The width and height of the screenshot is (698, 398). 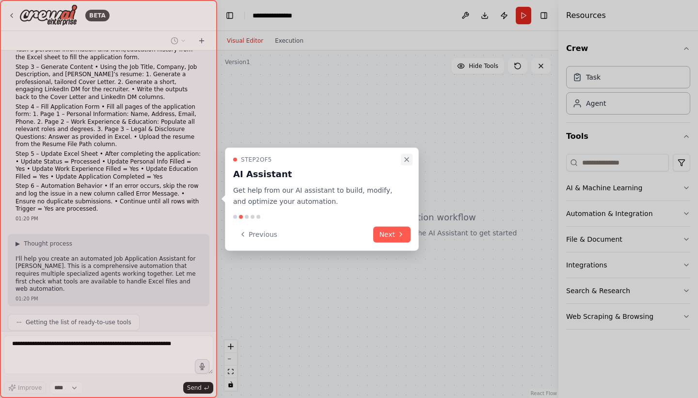 What do you see at coordinates (316, 174) in the screenshot?
I see `h3: AI Assistant` at bounding box center [316, 174].